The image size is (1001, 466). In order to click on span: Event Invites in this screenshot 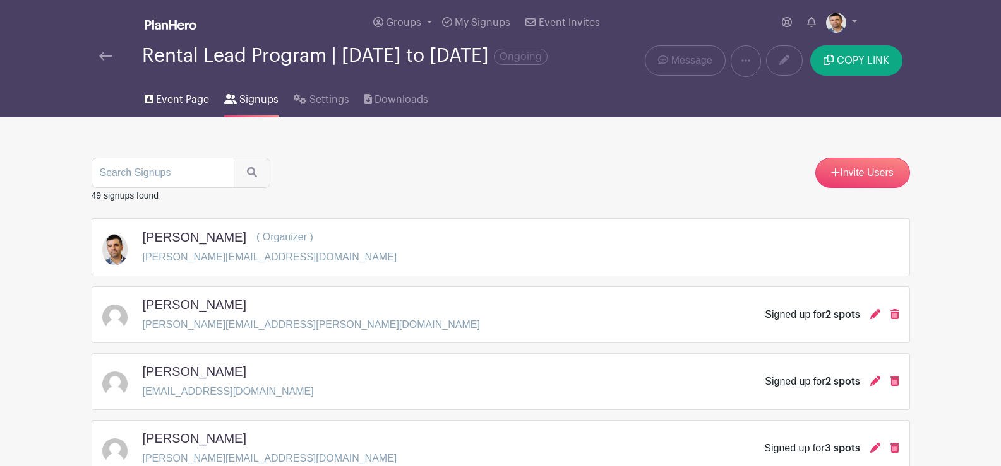, I will do `click(569, 23)`.